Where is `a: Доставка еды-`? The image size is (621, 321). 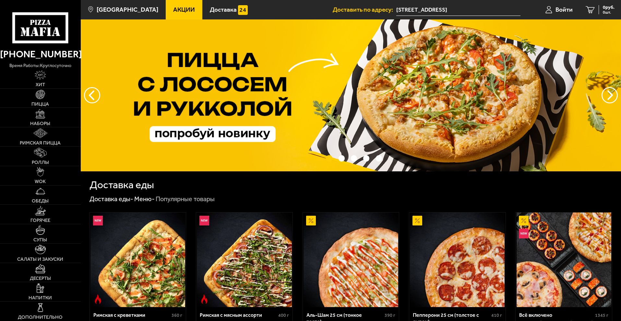
a: Доставка еды- is located at coordinates (111, 199).